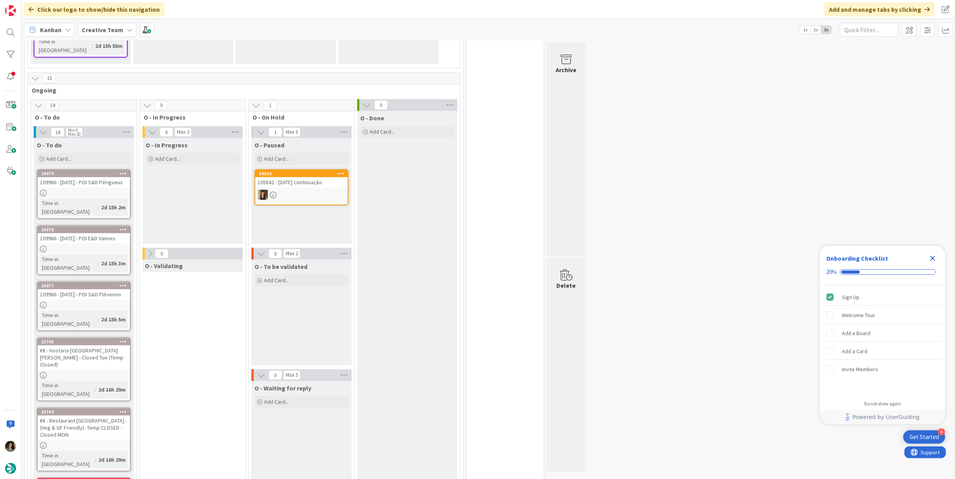  What do you see at coordinates (816, 30) in the screenshot?
I see `span: 2x` at bounding box center [816, 30].